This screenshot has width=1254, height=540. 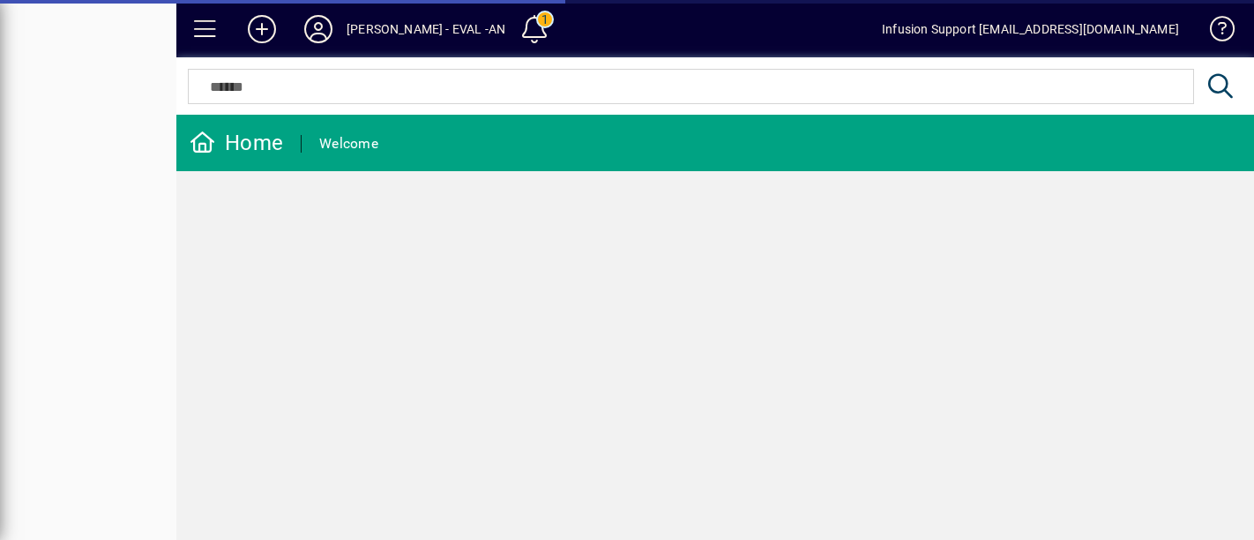 What do you see at coordinates (262, 29) in the screenshot?
I see `button: Add` at bounding box center [262, 29].